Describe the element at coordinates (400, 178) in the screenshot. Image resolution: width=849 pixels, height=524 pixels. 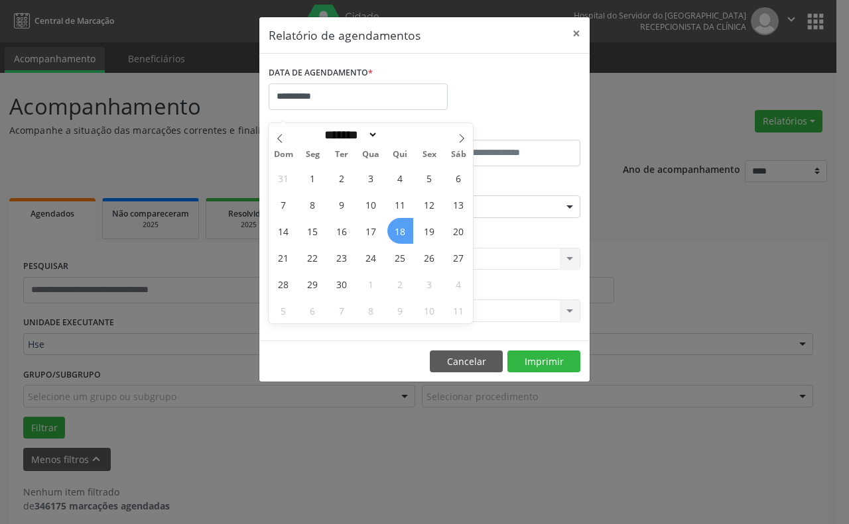
I see `span: Setembro 4, 2025` at that location.